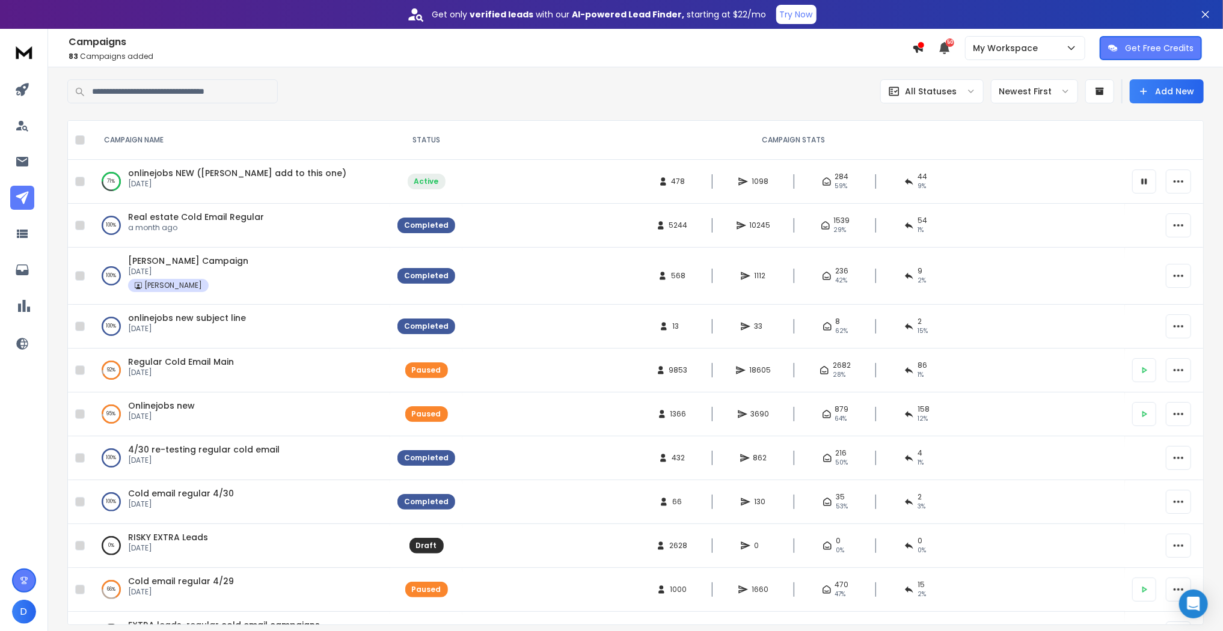 Image resolution: width=1223 pixels, height=631 pixels. What do you see at coordinates (1008, 48) in the screenshot?
I see `p: My Workspace` at bounding box center [1008, 48].